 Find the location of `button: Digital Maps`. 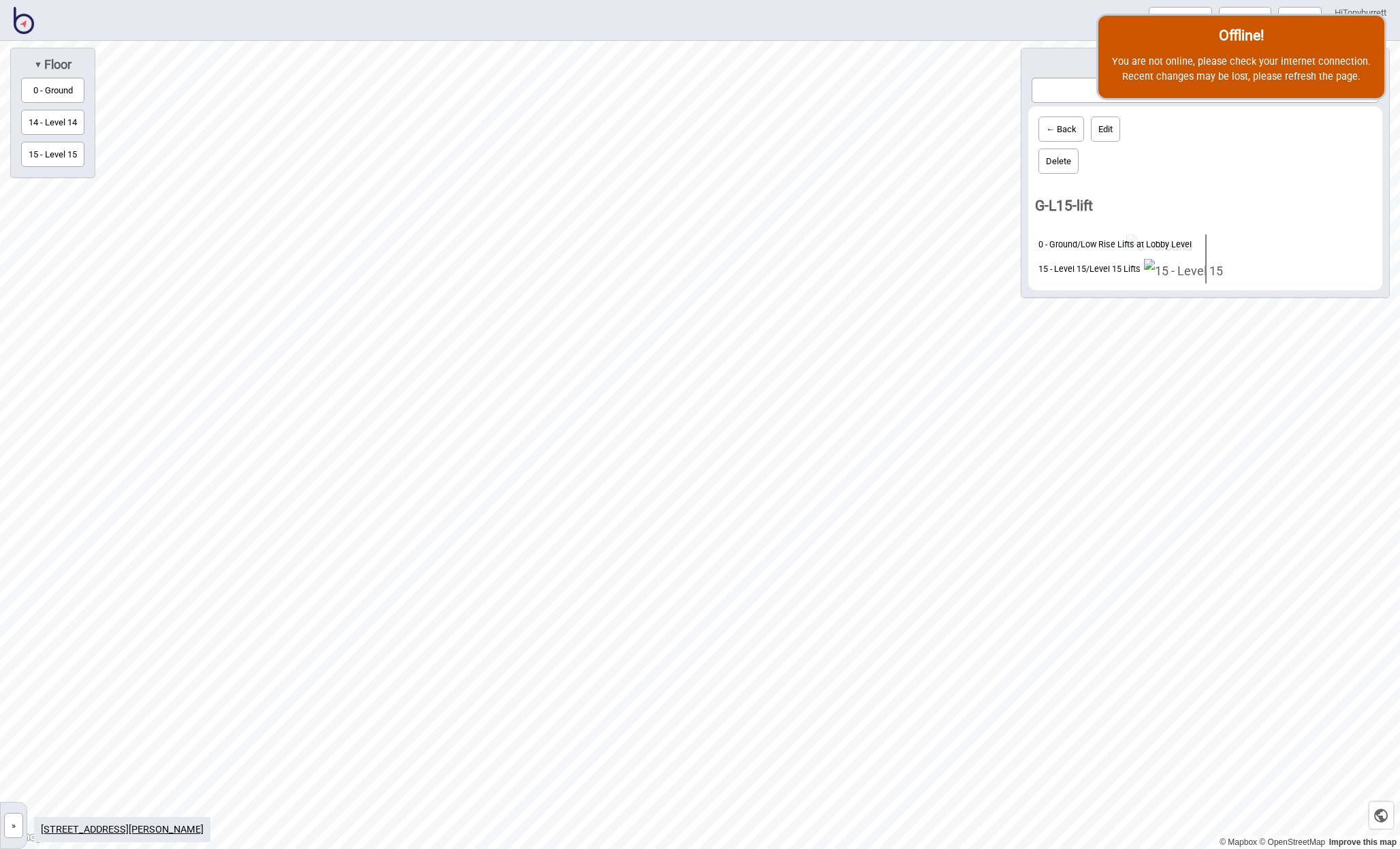

button: Digital Maps is located at coordinates (1180, 19).